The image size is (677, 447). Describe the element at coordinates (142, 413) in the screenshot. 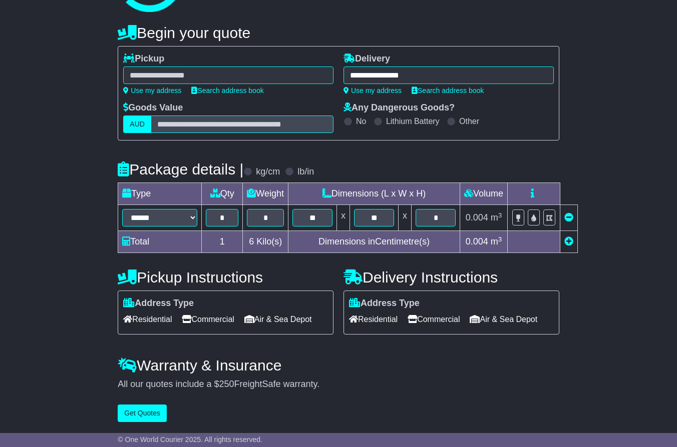

I see `button: Get Quotes` at that location.